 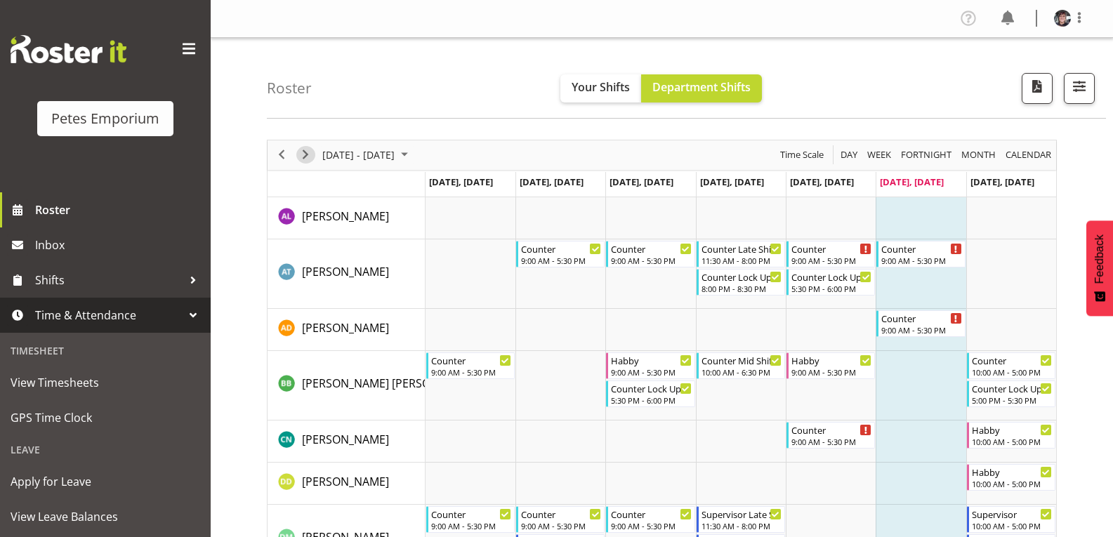 I want to click on span: Department Shifts, so click(x=702, y=87).